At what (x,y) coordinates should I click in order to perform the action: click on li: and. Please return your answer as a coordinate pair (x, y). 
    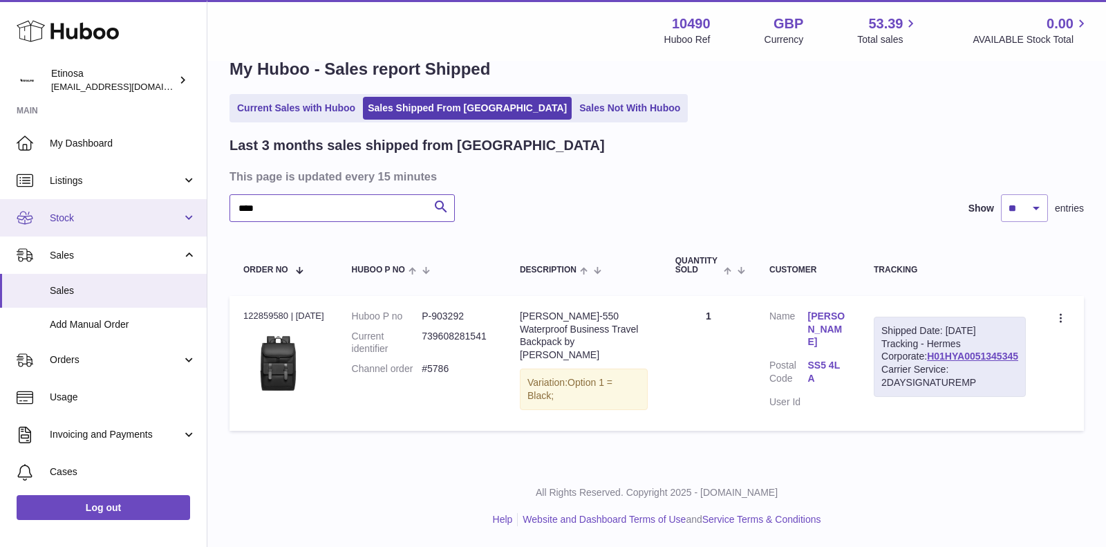
    Looking at the image, I should click on (669, 519).